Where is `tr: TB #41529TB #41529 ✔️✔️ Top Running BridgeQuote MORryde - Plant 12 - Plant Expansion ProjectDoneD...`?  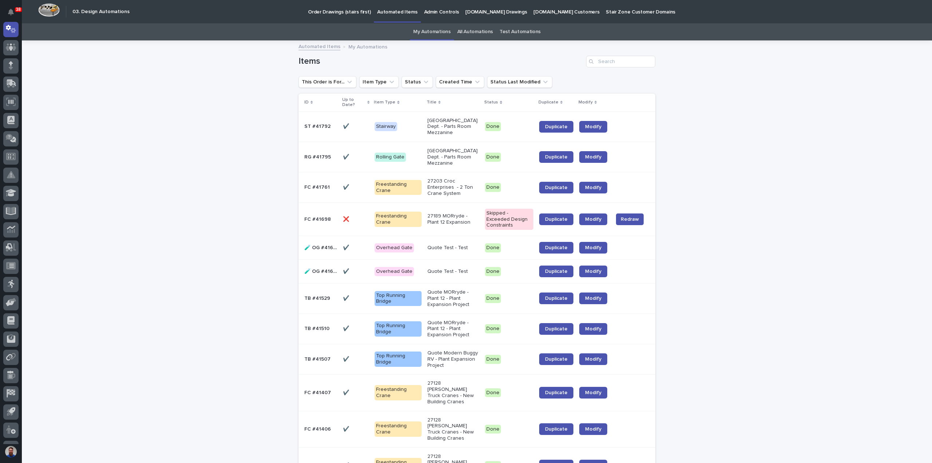
tr: TB #41529TB #41529 ✔️✔️ Top Running BridgeQuote MORryde - Plant 12 - Plant Expansion ProjectDoneD... is located at coordinates (477, 298).